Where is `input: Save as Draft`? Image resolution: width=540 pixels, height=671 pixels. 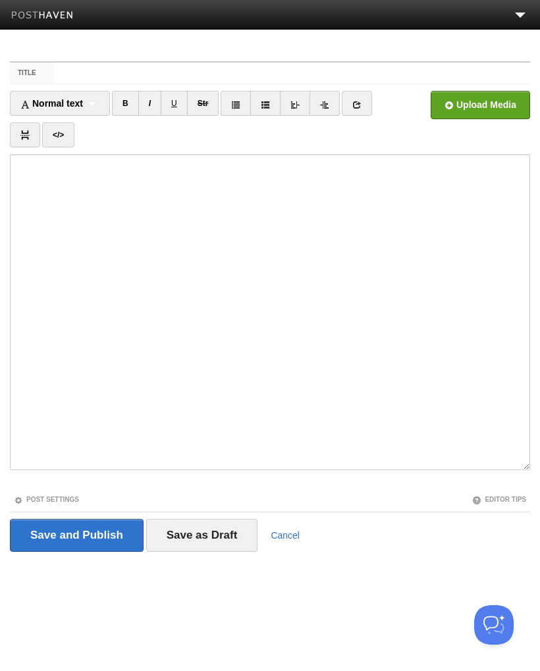
input: Save as Draft is located at coordinates (202, 536).